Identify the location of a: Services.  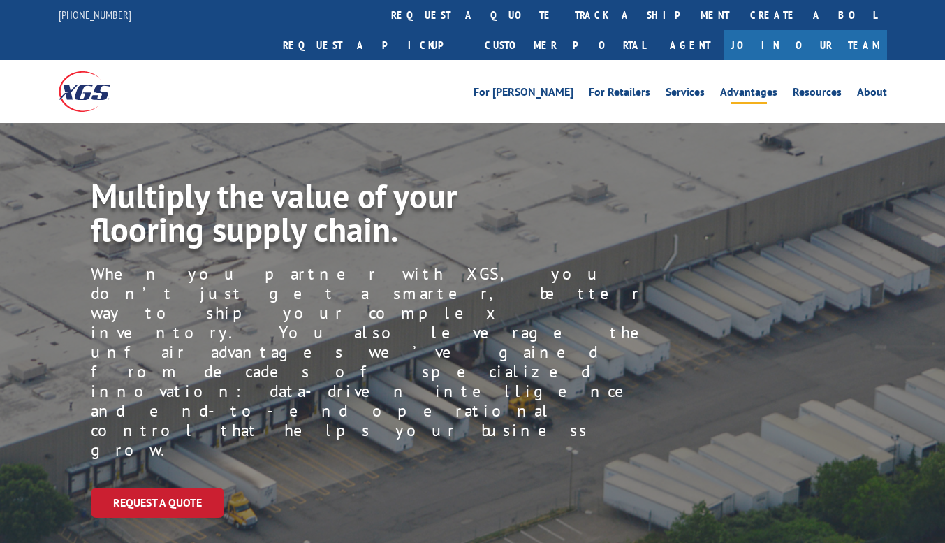
(685, 94).